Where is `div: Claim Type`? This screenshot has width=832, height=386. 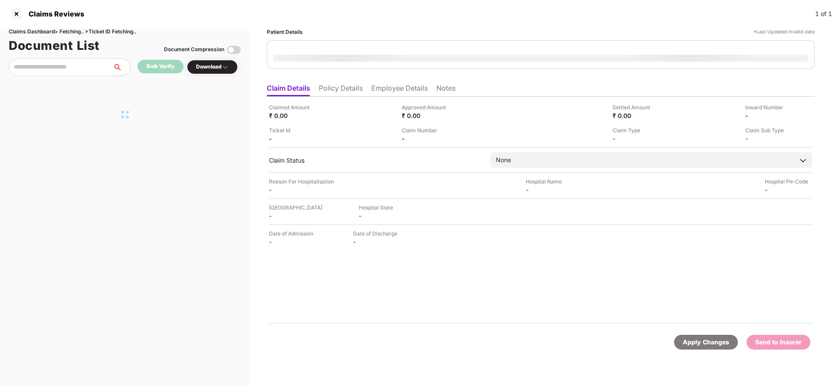 div: Claim Type is located at coordinates (637, 130).